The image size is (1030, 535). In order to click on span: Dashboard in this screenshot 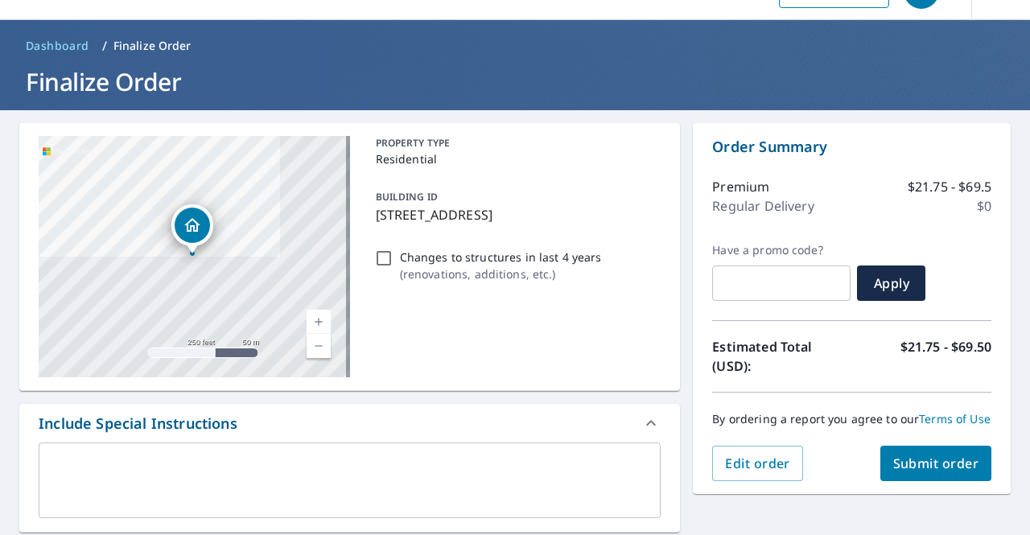, I will do `click(57, 46)`.